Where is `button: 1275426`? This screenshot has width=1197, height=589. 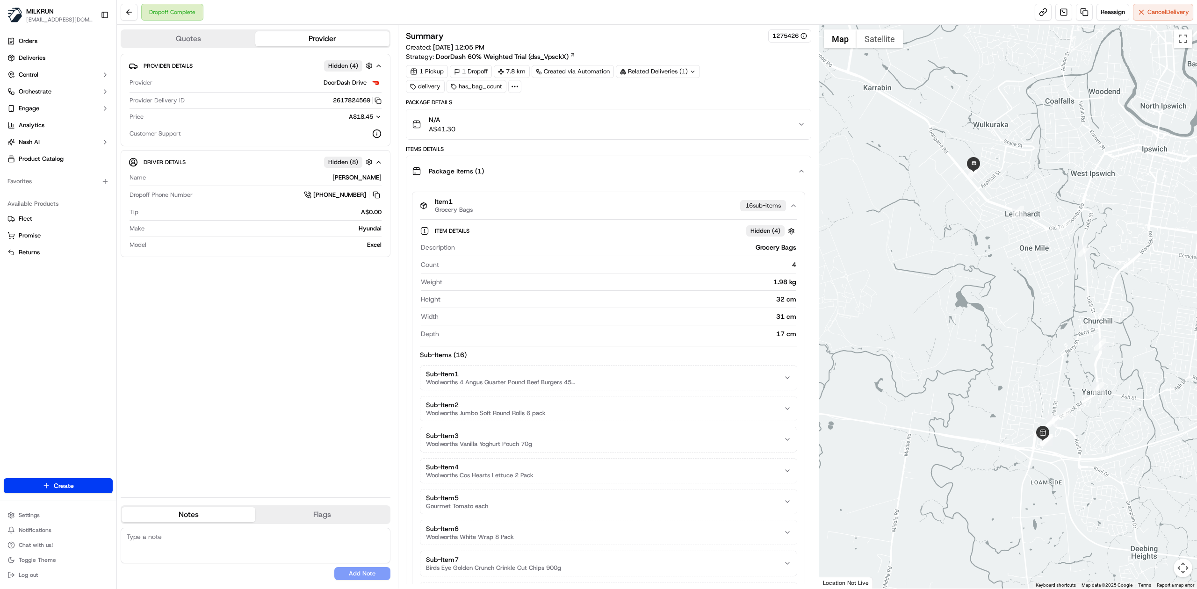
button: 1275426 is located at coordinates (790, 36).